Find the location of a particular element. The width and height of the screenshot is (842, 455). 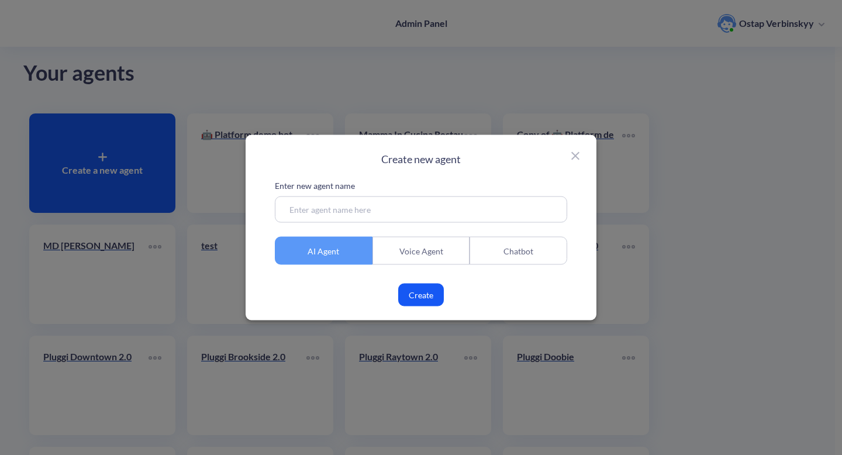

button: Create is located at coordinates (421, 295).